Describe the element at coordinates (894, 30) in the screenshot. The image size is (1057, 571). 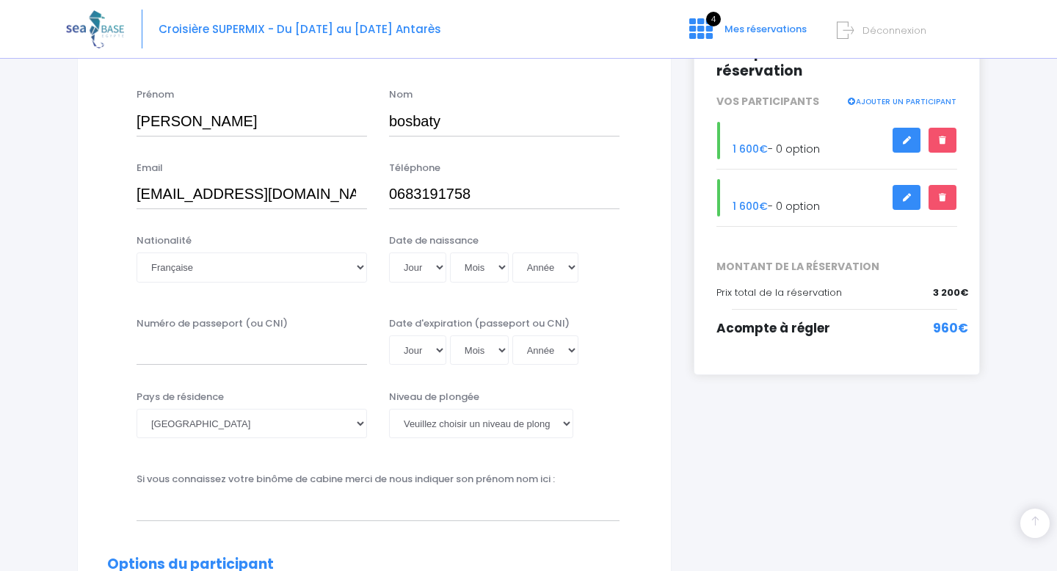
I see `span: Déconnexion` at that location.